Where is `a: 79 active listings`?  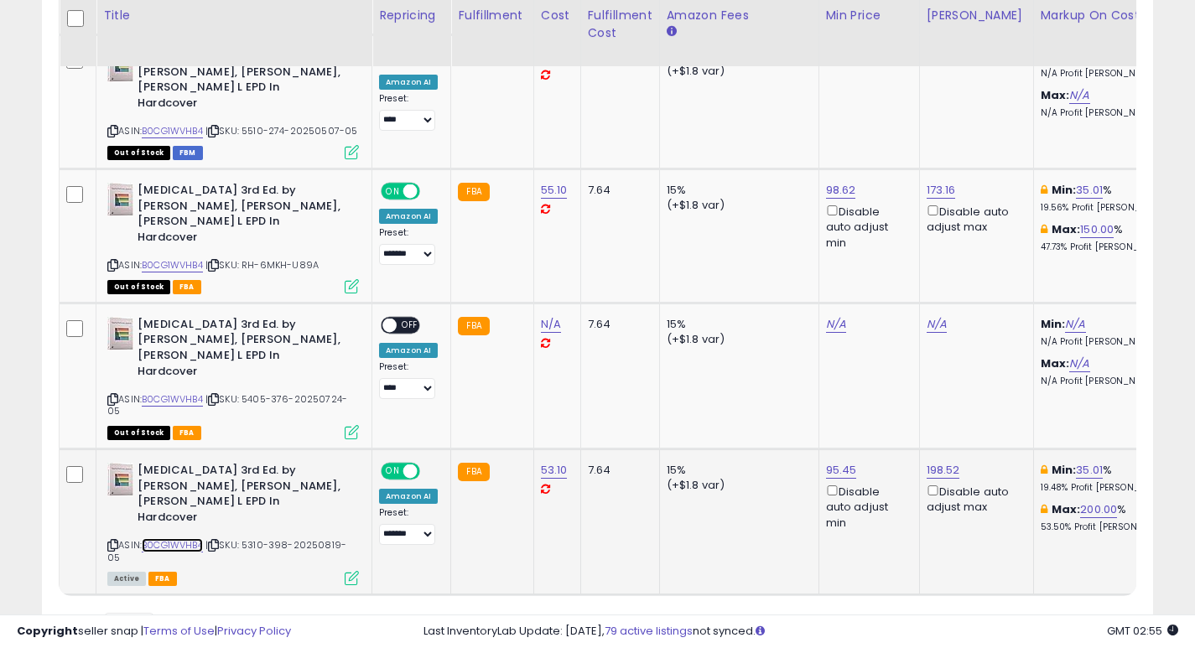 a: 79 active listings is located at coordinates (648, 631).